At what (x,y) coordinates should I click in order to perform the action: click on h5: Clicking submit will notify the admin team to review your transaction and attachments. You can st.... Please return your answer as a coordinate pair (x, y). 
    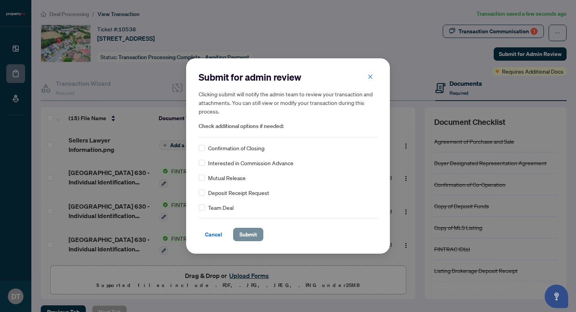
    Looking at the image, I should click on (288, 103).